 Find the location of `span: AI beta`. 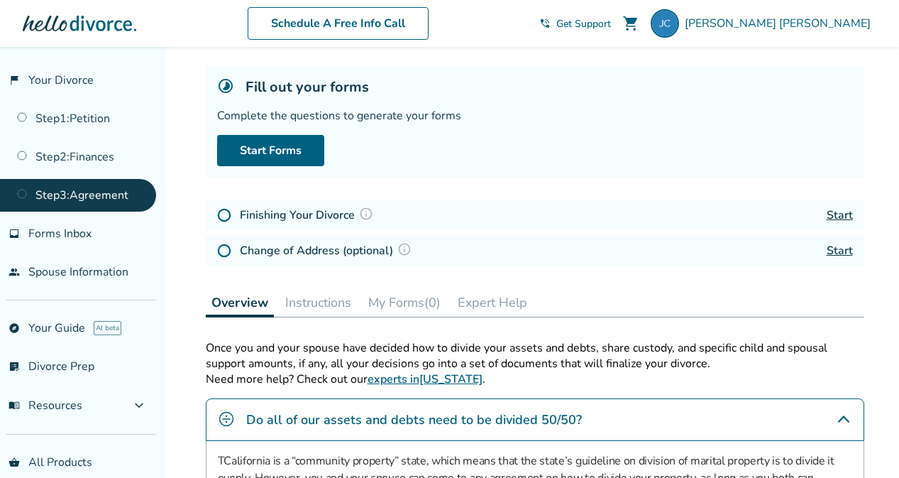

span: AI beta is located at coordinates (107, 328).